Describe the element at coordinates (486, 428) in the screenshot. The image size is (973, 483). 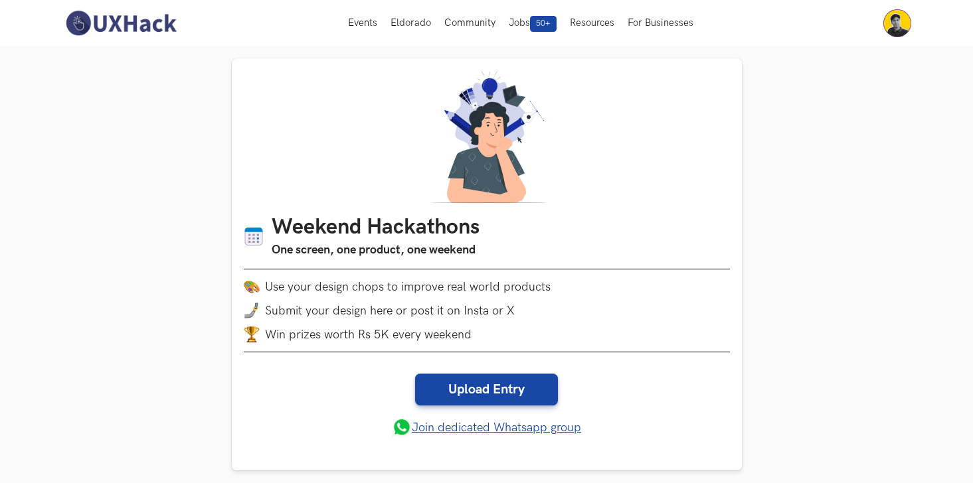
I see `a: Join dedicated Whatsapp group` at that location.